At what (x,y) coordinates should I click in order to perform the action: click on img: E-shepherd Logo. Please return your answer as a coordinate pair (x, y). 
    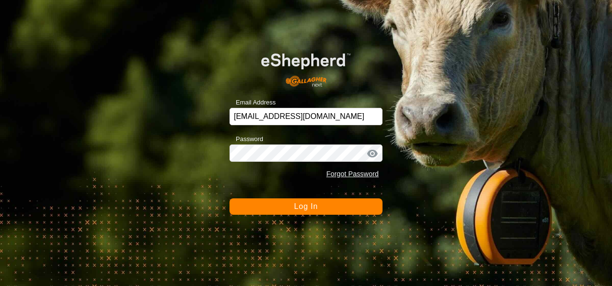
    Looking at the image, I should click on (306, 66).